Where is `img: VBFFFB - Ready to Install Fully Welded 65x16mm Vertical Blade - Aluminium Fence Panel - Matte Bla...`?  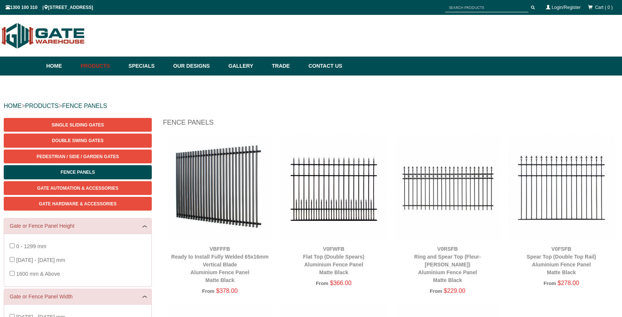 img: VBFFFB - Ready to Install Fully Welded 65x16mm Vertical Blade - Aluminium Fence Panel - Matte Bla... is located at coordinates (219, 188).